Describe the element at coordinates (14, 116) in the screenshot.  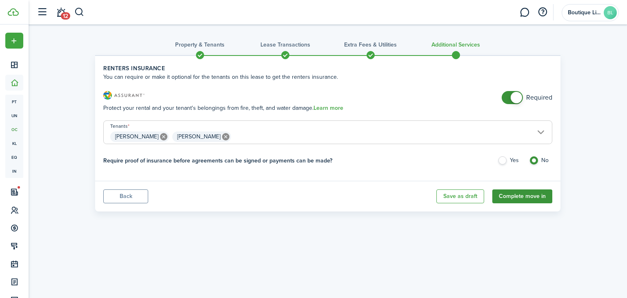
I see `span: un` at that location.